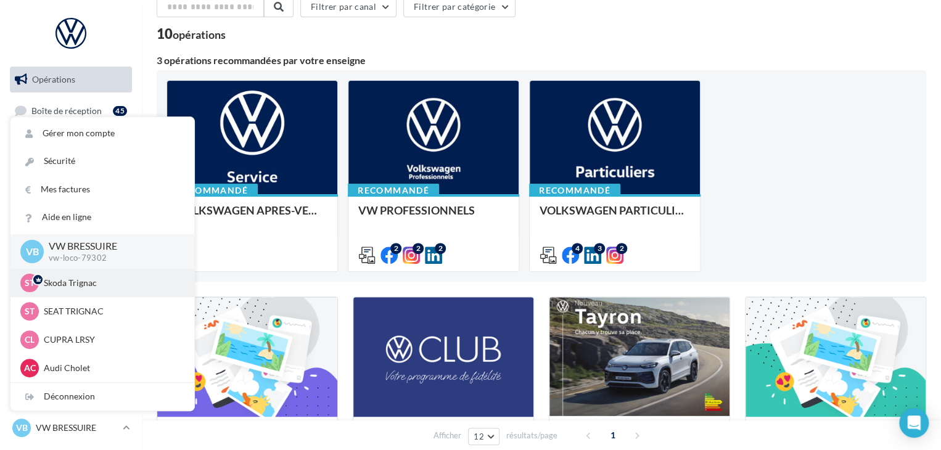  Describe the element at coordinates (71, 173) in the screenshot. I see `a: Campagnes` at that location.